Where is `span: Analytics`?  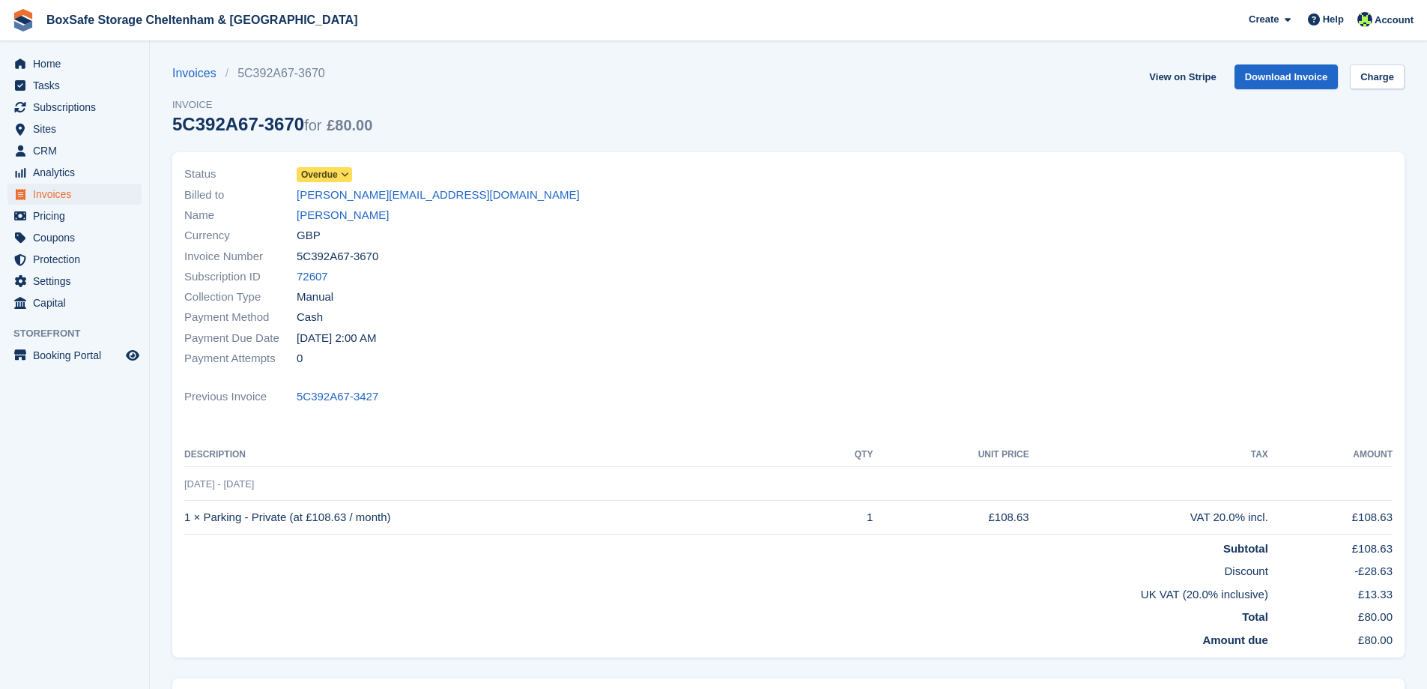 span: Analytics is located at coordinates (78, 172).